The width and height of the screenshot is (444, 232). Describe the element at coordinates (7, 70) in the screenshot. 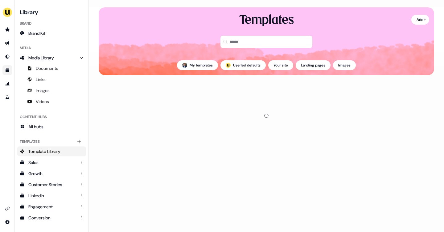

I see `a: Go to templates` at that location.